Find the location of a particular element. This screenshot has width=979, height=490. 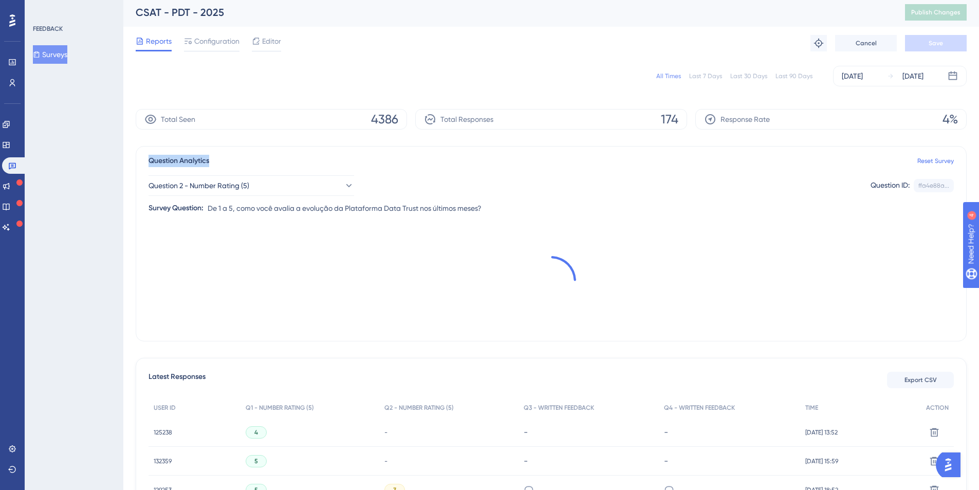

div: 4 is located at coordinates (73, 9).